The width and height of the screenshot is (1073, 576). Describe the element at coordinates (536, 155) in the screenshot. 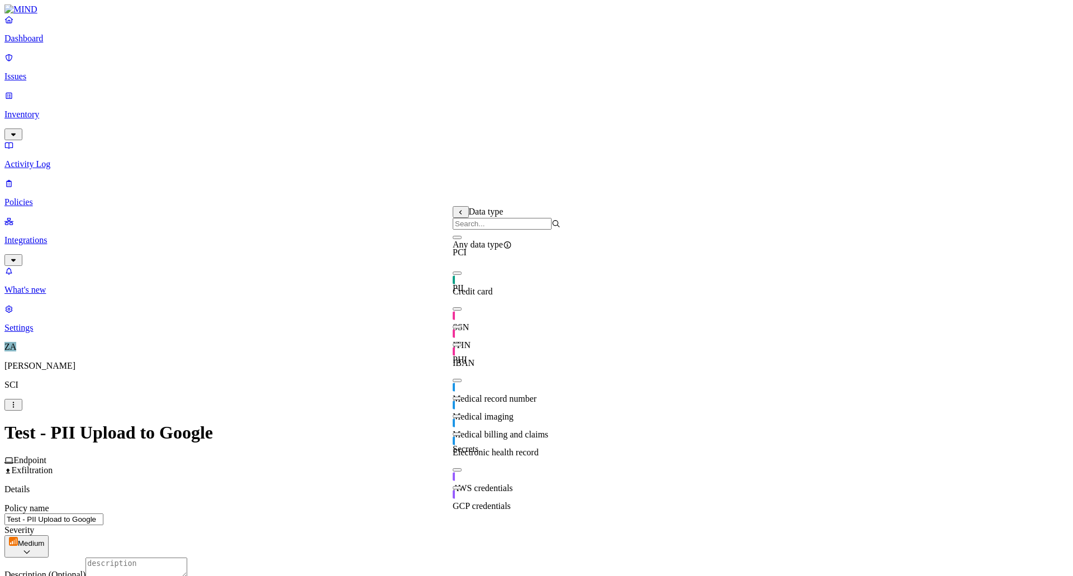

I see `a: Activity Log` at that location.